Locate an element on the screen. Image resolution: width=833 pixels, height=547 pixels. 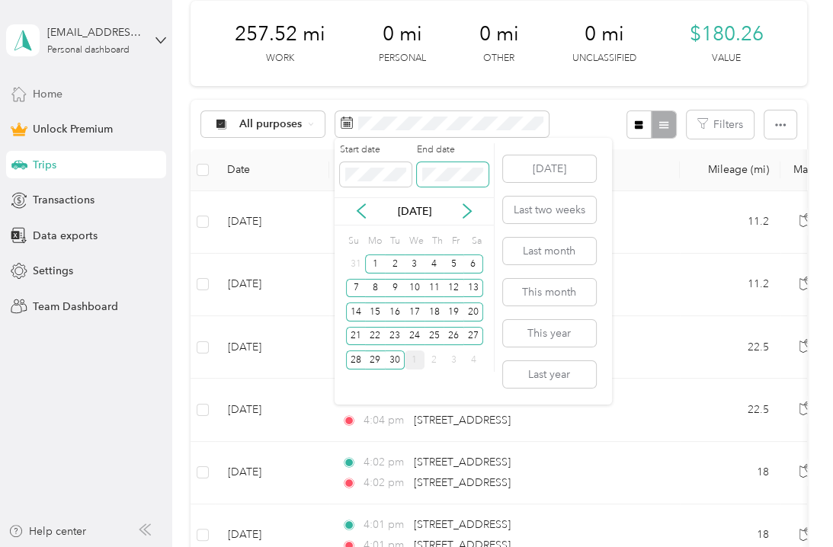
span: Trips is located at coordinates (44, 165).